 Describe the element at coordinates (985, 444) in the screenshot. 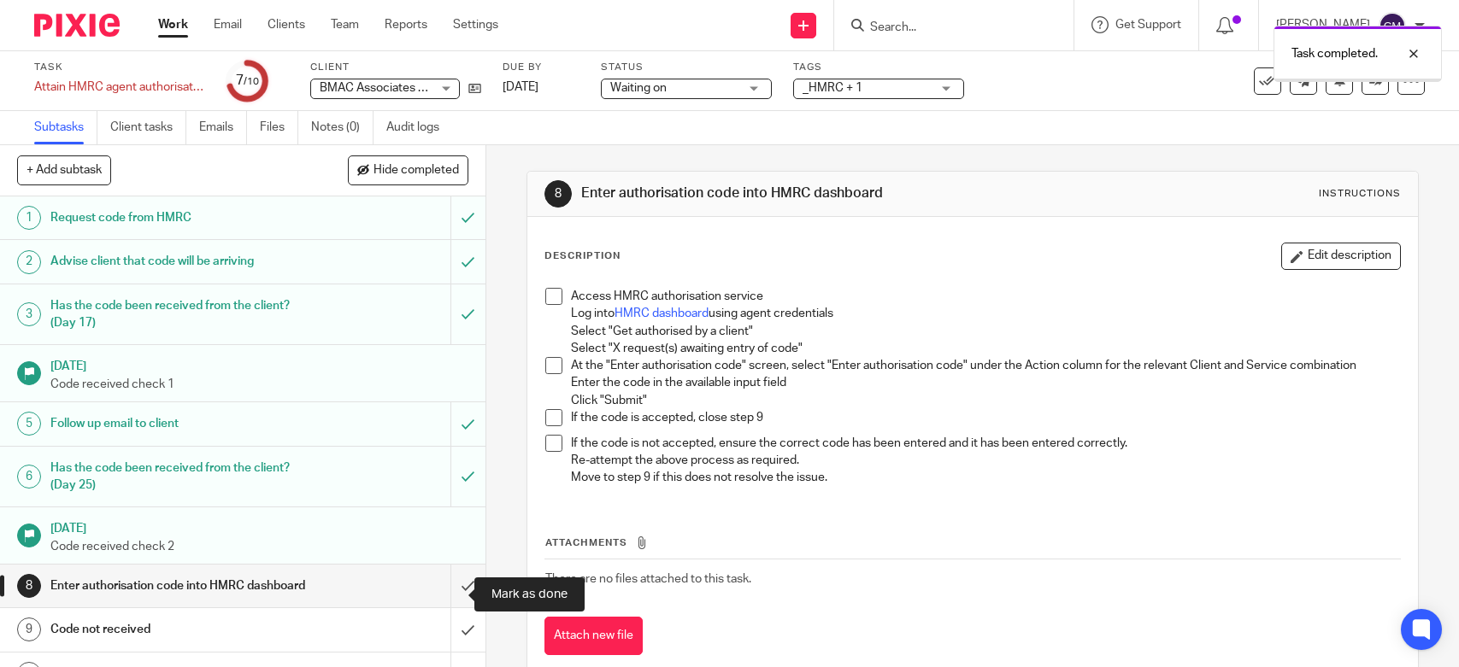

I see `p: If the code is not accepted, ensure the correct code has been entered and it has been entered cor...` at that location.